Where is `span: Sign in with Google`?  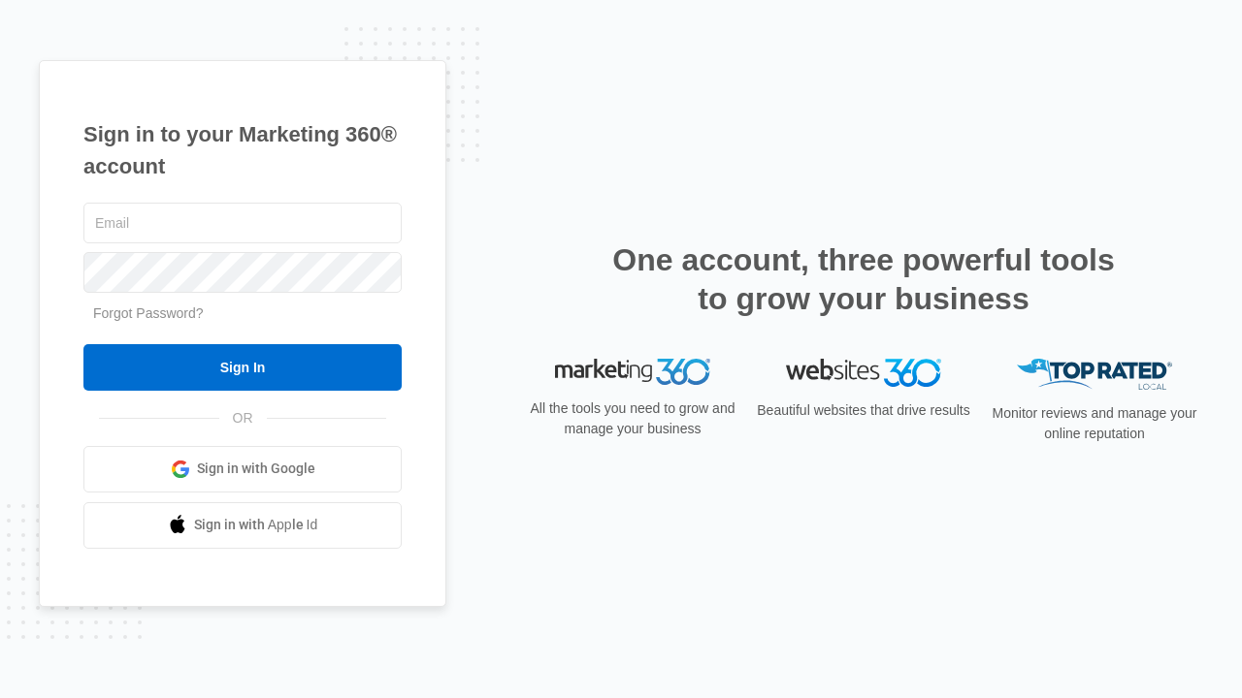 span: Sign in with Google is located at coordinates (256, 469).